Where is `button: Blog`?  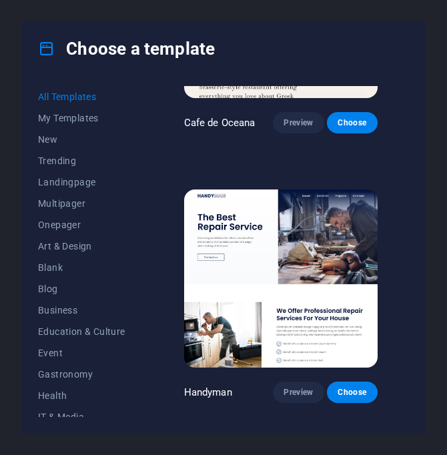 button: Blog is located at coordinates (81, 289).